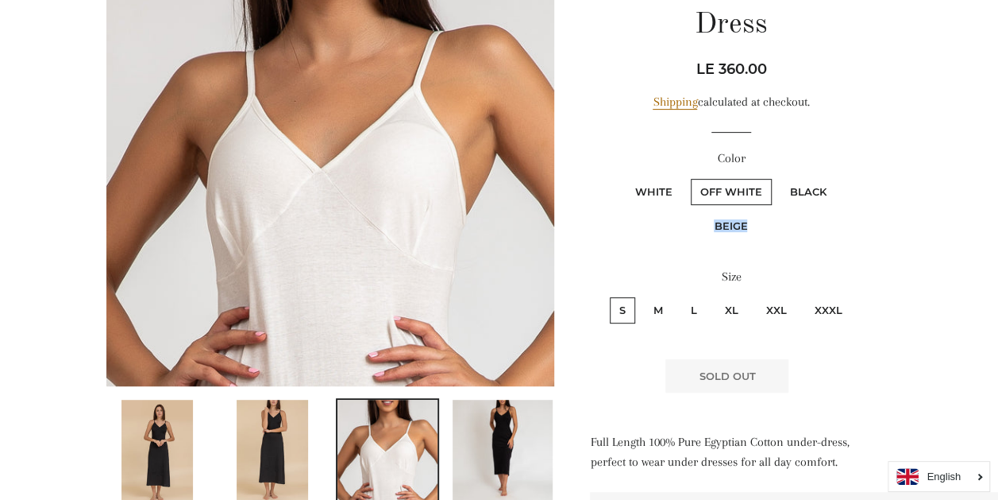  What do you see at coordinates (939, 476) in the screenshot?
I see `a: English` at bounding box center [939, 476].